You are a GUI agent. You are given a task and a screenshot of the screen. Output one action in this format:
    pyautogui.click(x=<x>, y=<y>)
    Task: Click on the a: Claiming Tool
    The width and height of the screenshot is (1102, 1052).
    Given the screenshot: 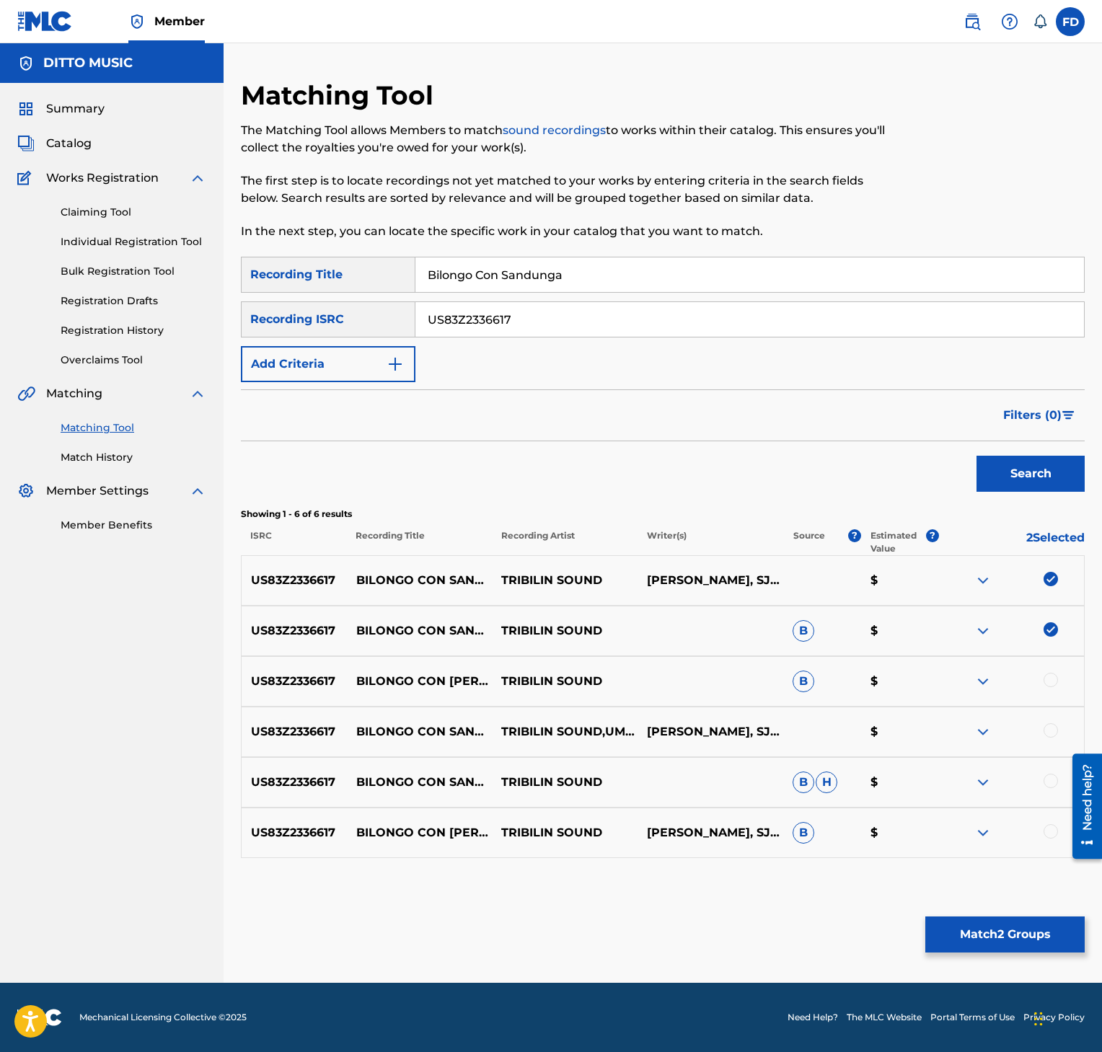 What is the action you would take?
    pyautogui.click(x=133, y=212)
    